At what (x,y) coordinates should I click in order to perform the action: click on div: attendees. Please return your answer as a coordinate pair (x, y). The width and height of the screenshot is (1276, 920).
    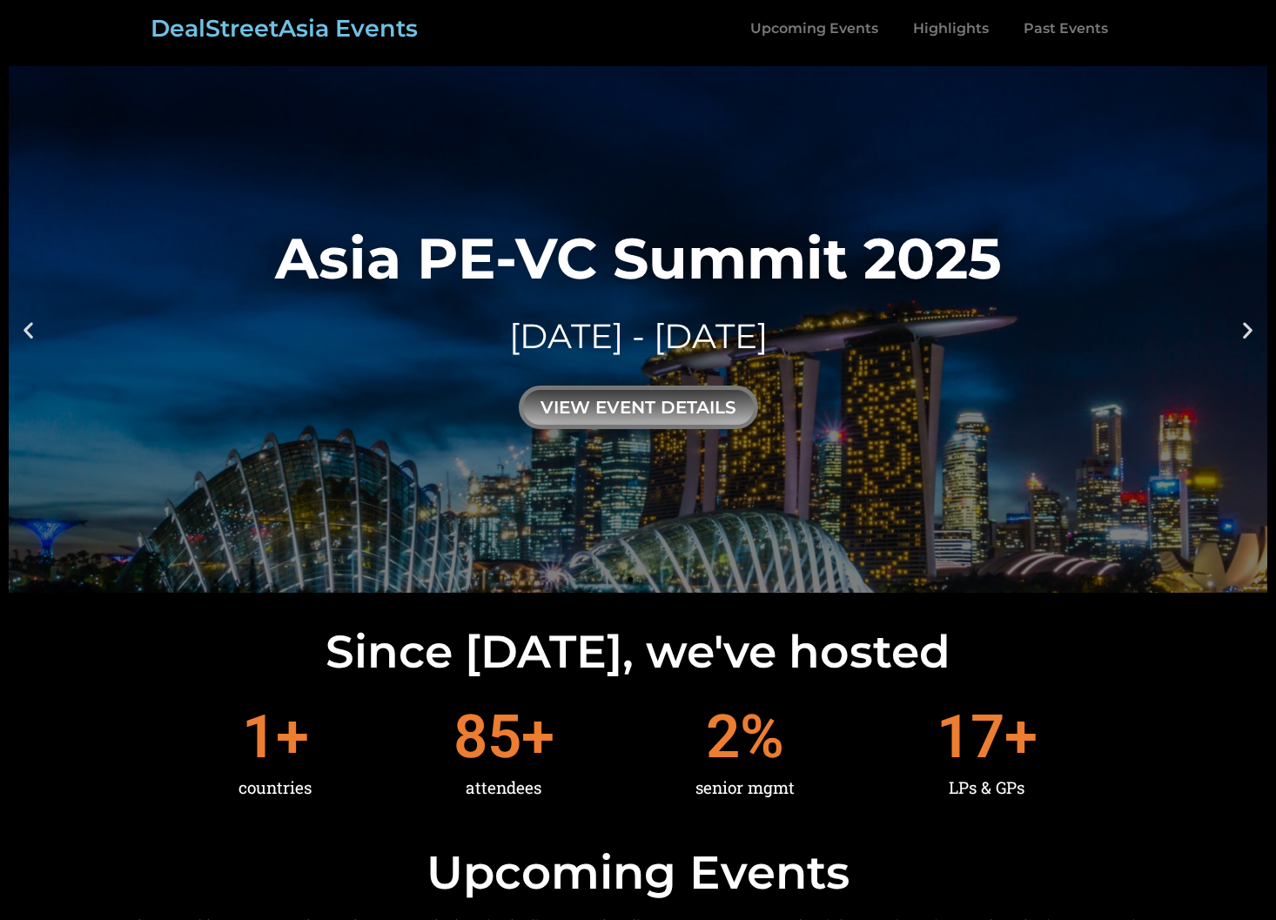
    Looking at the image, I should click on (504, 788).